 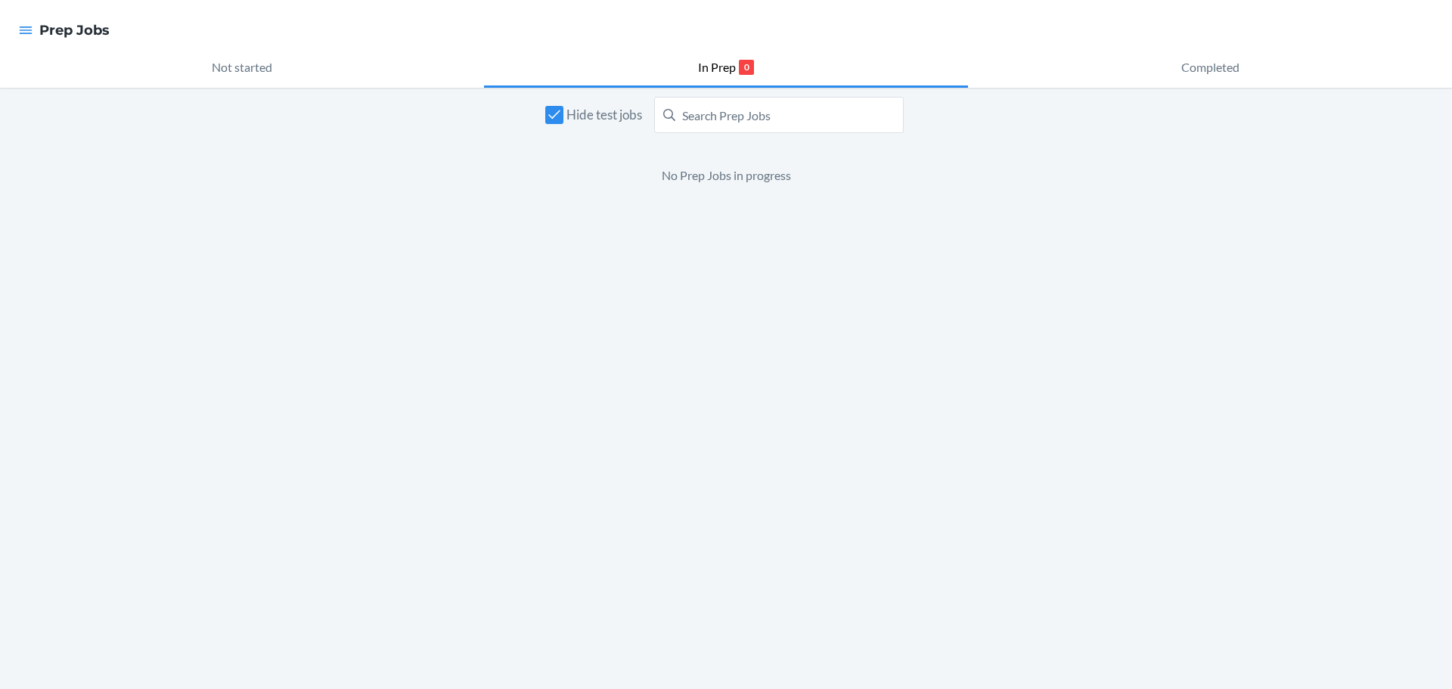 What do you see at coordinates (74, 30) in the screenshot?
I see `h4: Prep Jobs` at bounding box center [74, 30].